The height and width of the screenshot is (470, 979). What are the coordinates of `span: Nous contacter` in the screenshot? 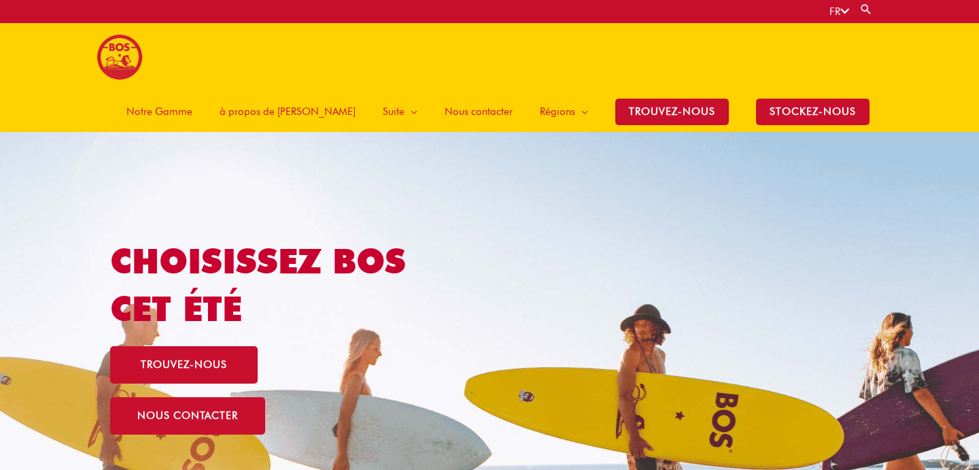 It's located at (479, 112).